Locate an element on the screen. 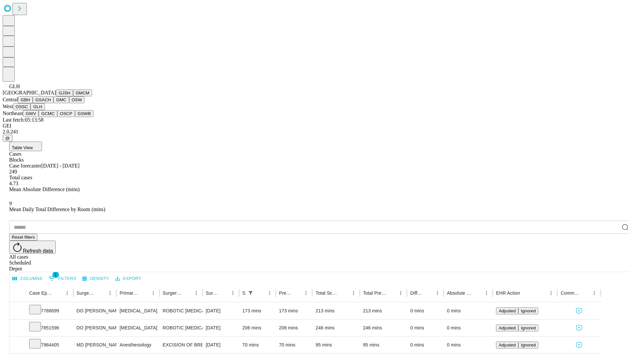 This screenshot has height=354, width=629. span: Last fetch: 05:13:58 is located at coordinates (23, 120).